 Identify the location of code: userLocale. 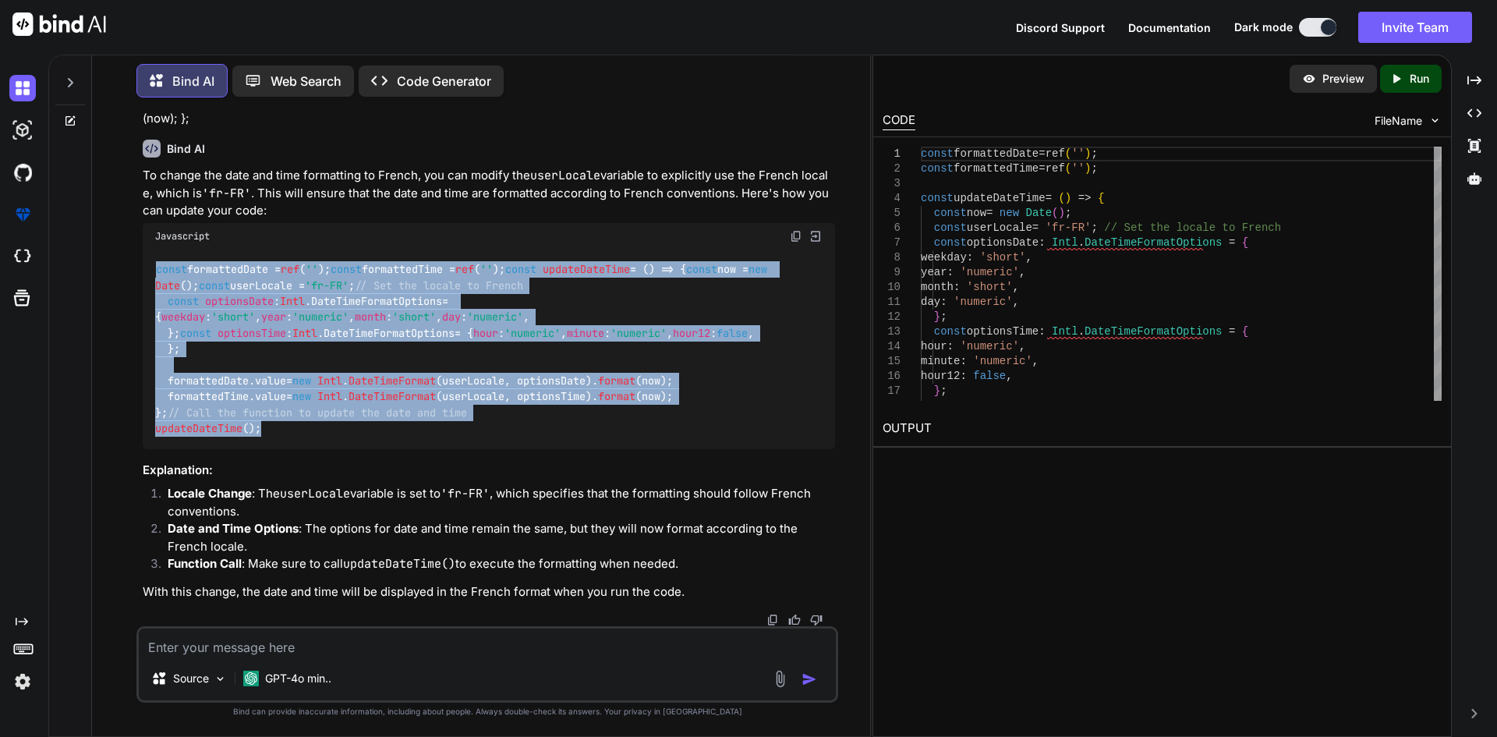
(565, 175).